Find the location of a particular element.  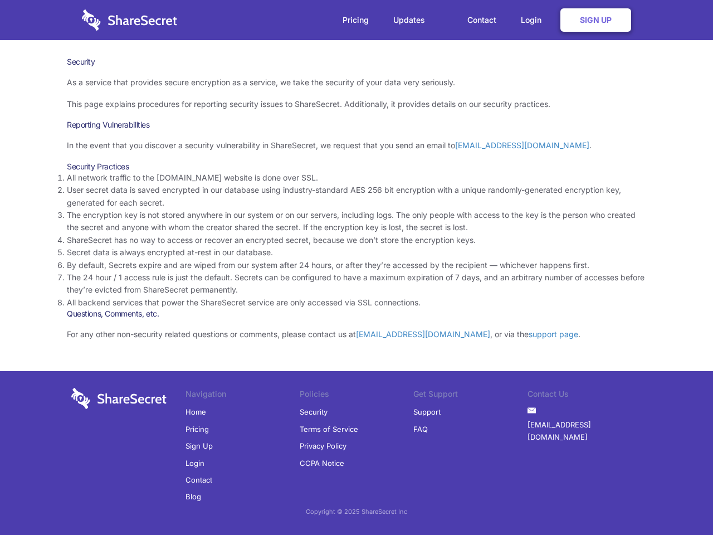

h1: Security is located at coordinates (357, 62).